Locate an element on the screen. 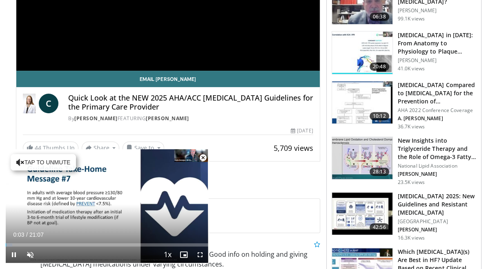 The width and height of the screenshot is (497, 269). span: 28:13 is located at coordinates (379, 171).